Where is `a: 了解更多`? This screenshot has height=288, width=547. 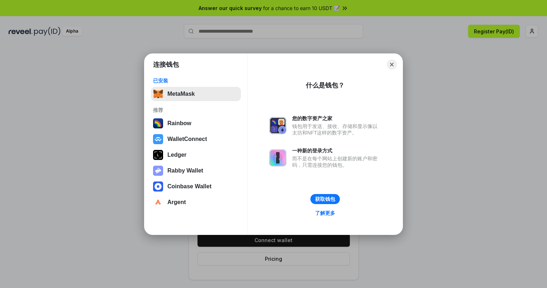
a: 了解更多 is located at coordinates (325, 213).